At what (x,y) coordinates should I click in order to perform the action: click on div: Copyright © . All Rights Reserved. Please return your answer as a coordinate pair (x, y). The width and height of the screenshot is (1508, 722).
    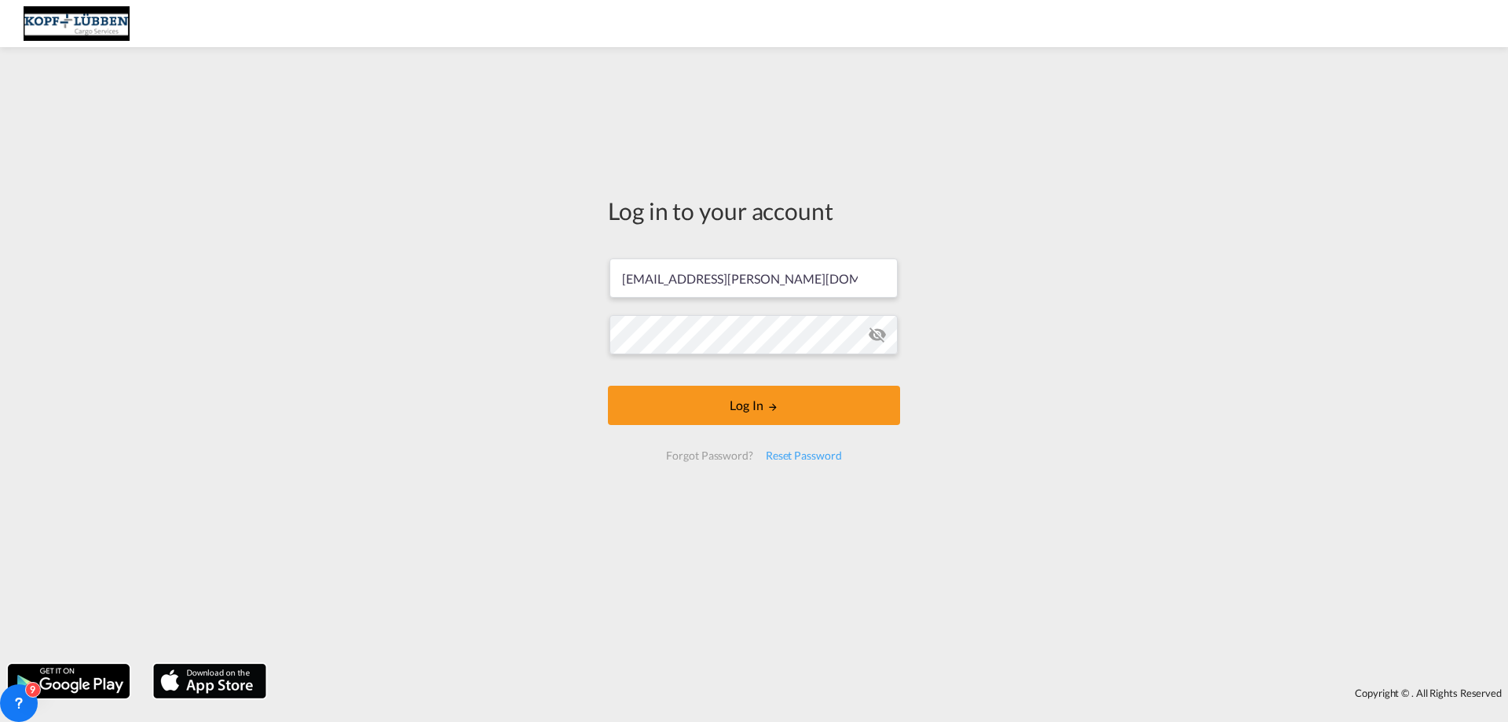
    Looking at the image, I should click on (891, 693).